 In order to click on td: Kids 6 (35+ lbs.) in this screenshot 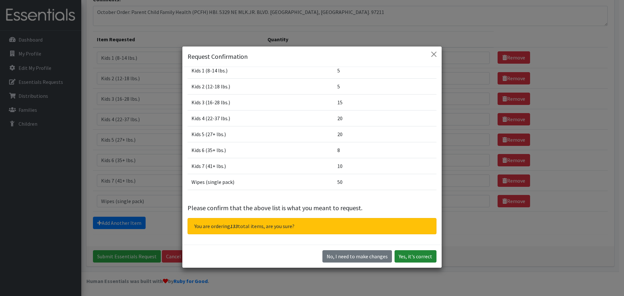, I will do `click(260, 150)`.